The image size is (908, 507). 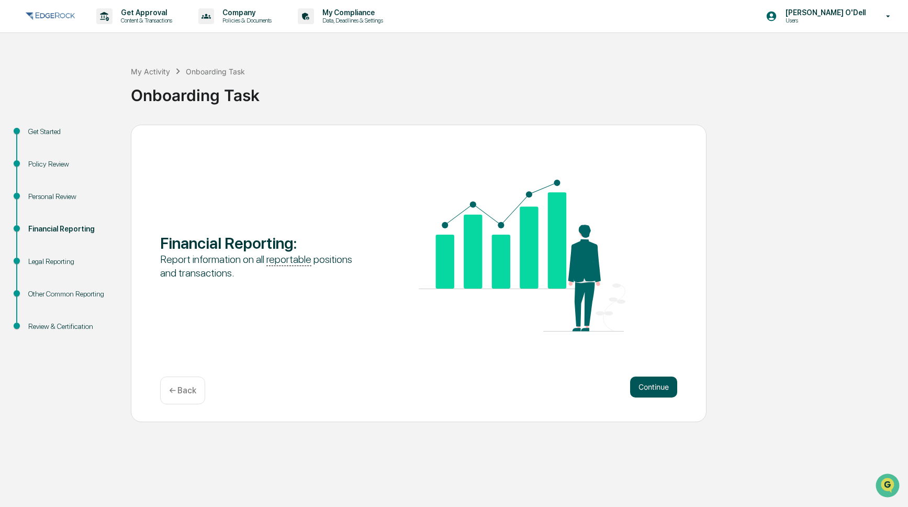 What do you see at coordinates (71, 294) in the screenshot?
I see `div: Other Common Reporting` at bounding box center [71, 294].